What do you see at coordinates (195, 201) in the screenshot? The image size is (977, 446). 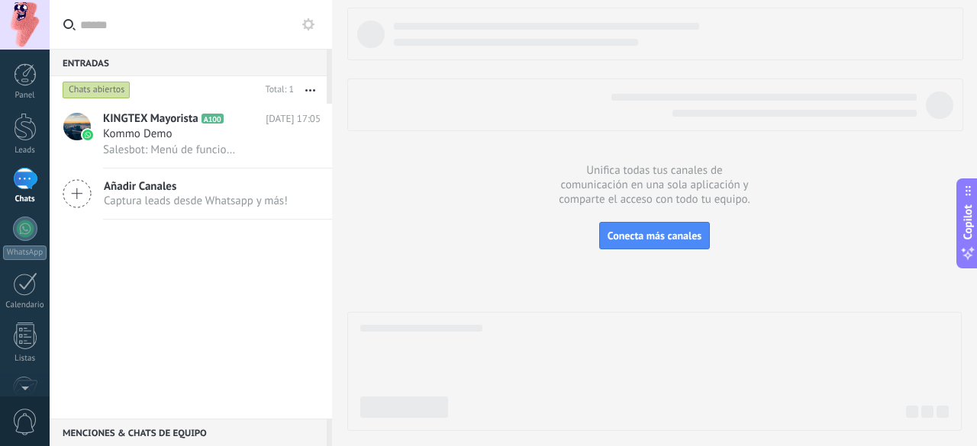 I see `span: Captura leads desde Whatsapp y más!` at bounding box center [195, 201].